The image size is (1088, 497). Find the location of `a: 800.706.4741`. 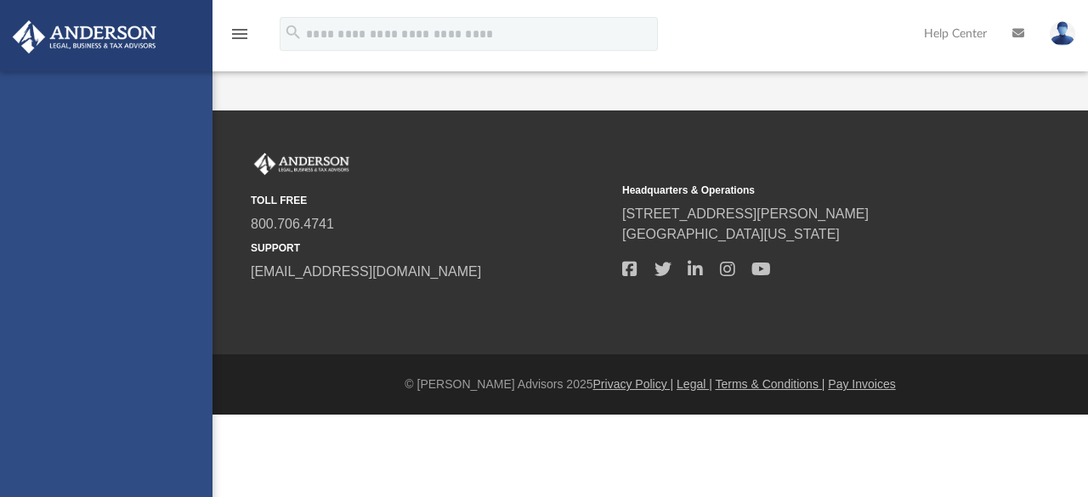

a: 800.706.4741 is located at coordinates (292, 224).